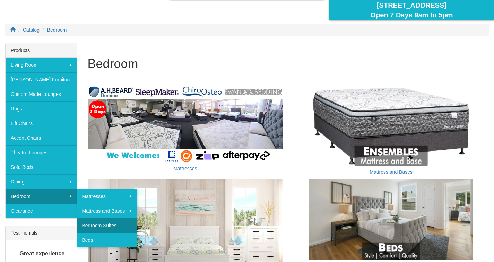 Image resolution: width=494 pixels, height=262 pixels. What do you see at coordinates (41, 109) in the screenshot?
I see `a: Rugs` at bounding box center [41, 109].